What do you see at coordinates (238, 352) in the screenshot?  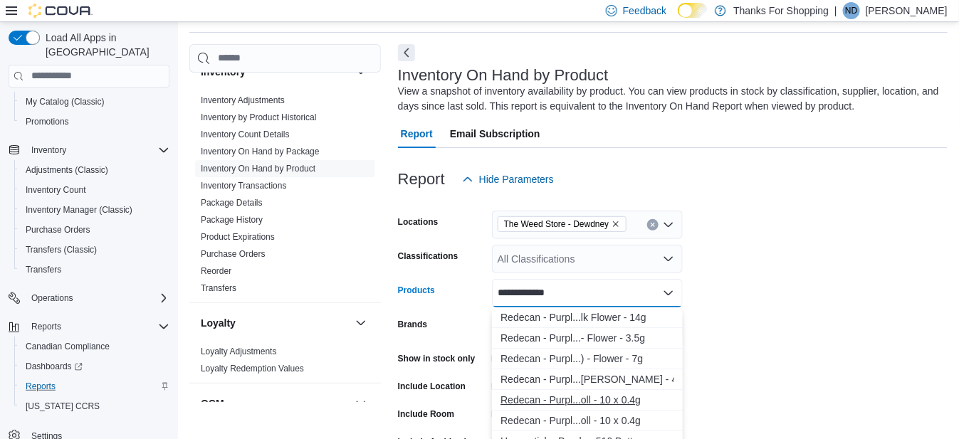 I see `span: Loyalty Adjustments` at bounding box center [238, 352].